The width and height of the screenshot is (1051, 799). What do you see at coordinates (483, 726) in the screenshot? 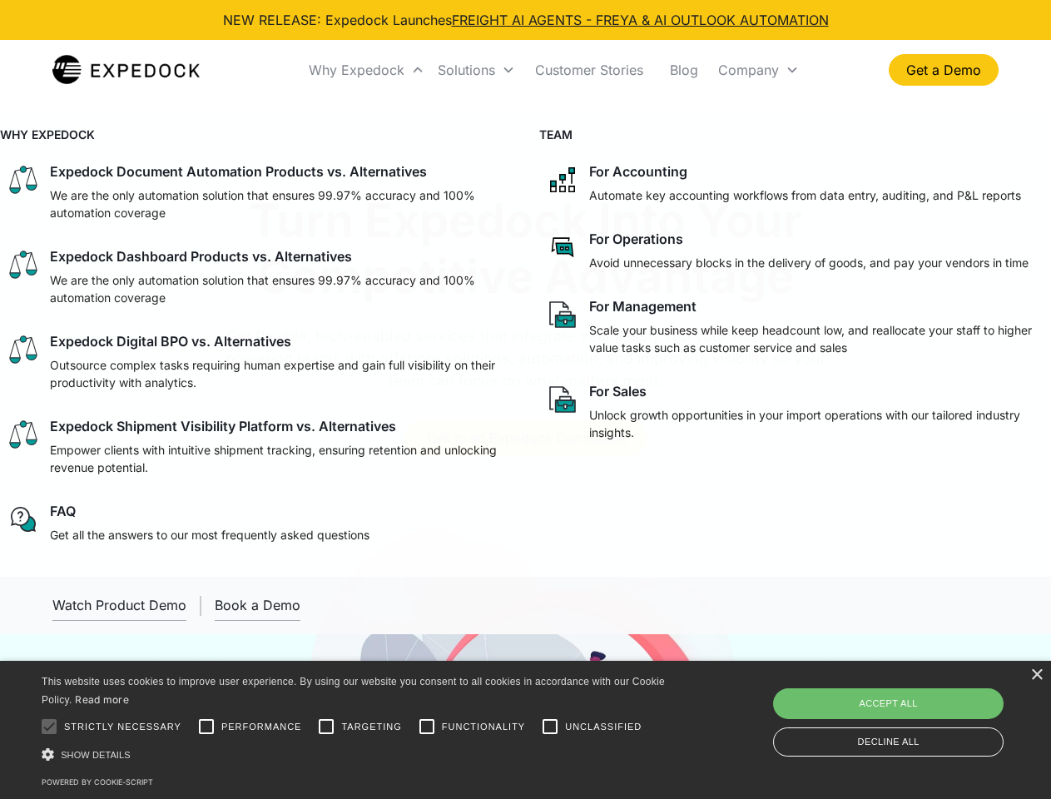
I see `span: Functionality` at bounding box center [483, 726].